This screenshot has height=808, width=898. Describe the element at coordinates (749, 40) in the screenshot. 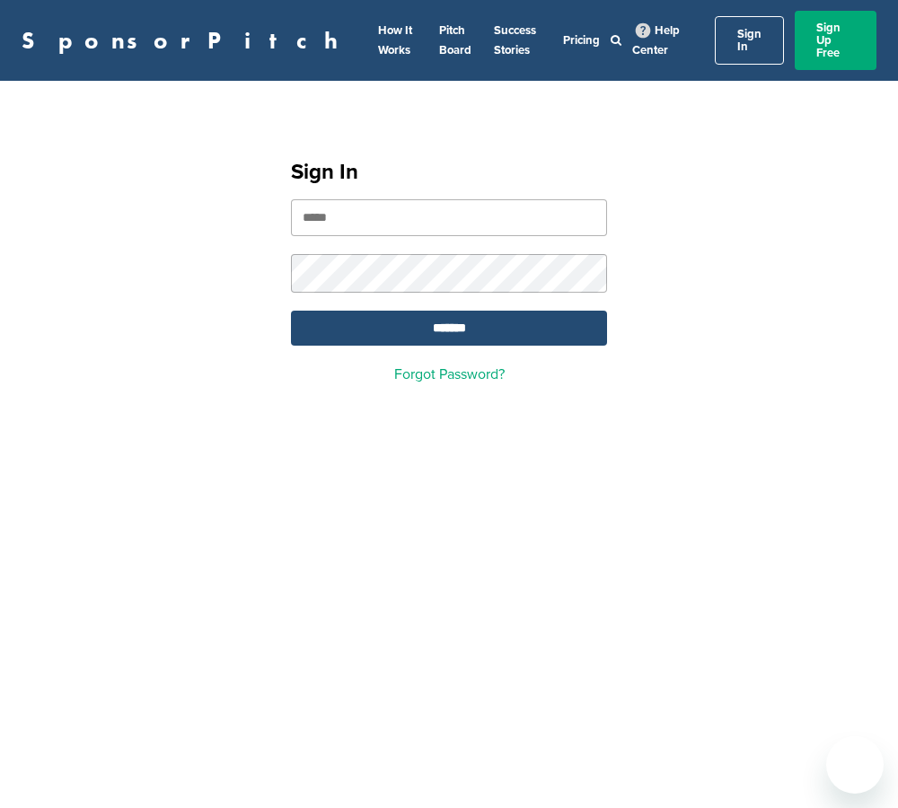

I see `a: Sign In` at that location.